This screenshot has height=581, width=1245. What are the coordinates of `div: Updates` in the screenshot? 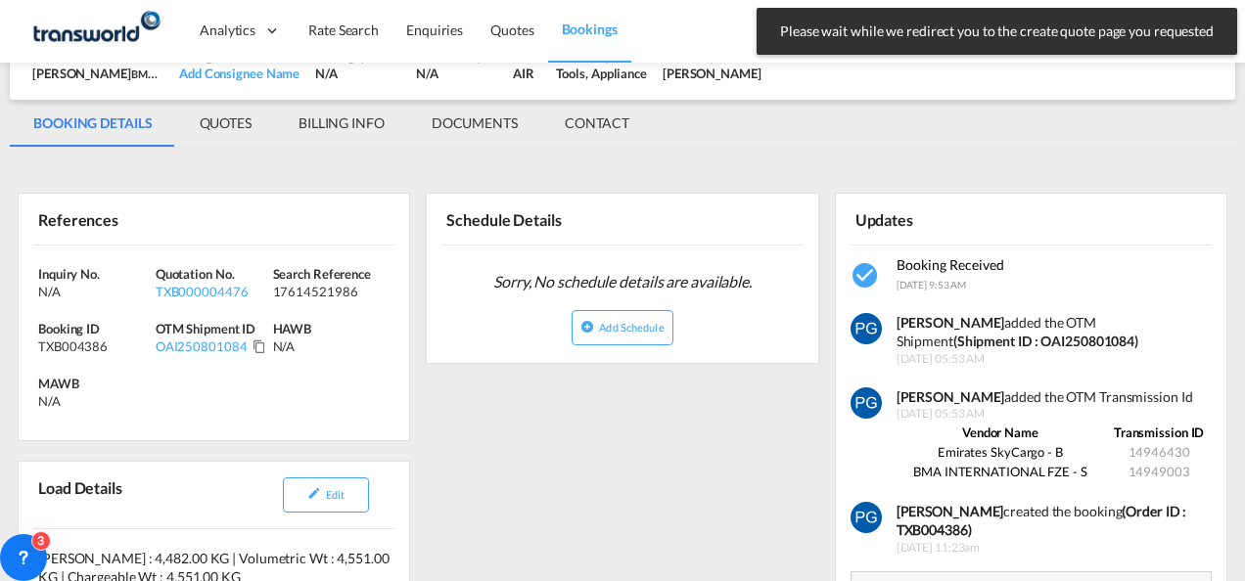 It's located at (939, 218).